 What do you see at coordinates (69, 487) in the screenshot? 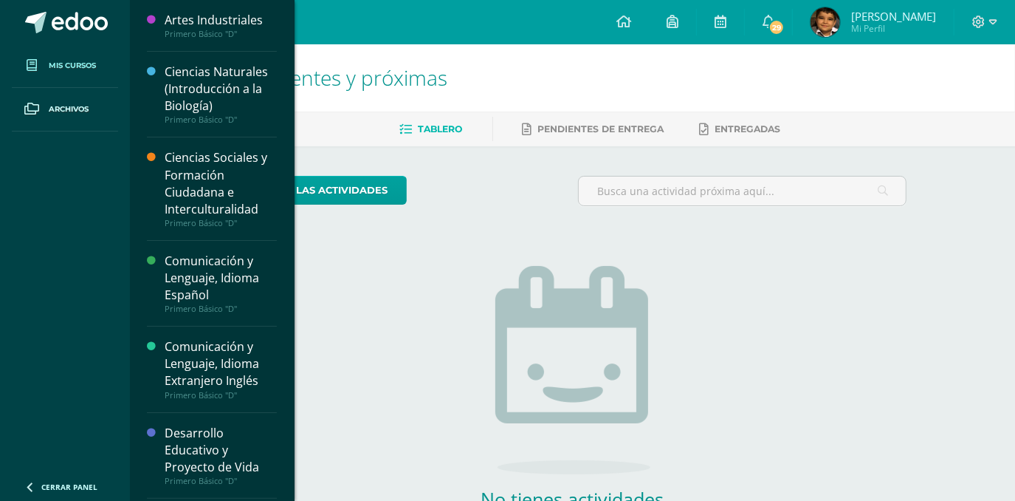
I see `span: Cerrar panel` at bounding box center [69, 487].